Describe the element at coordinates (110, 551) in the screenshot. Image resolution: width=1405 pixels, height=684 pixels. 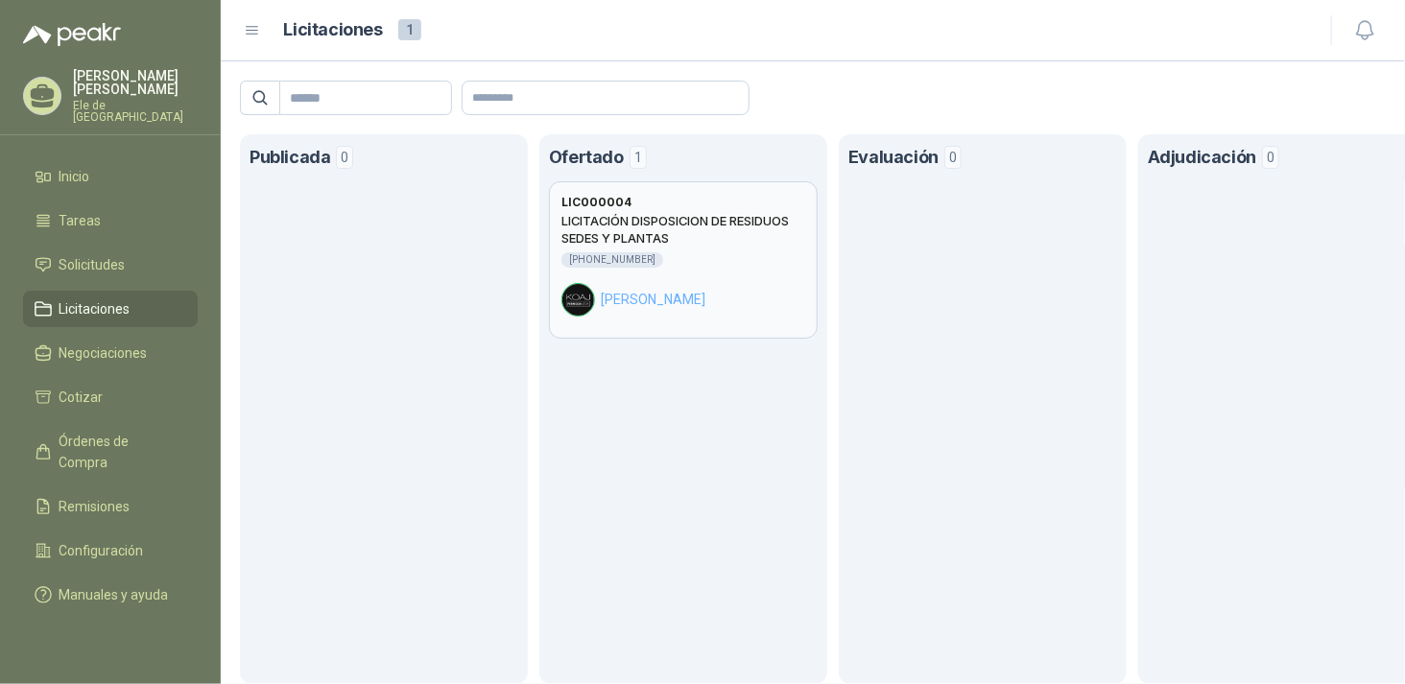
I see `a: Configuración` at that location.